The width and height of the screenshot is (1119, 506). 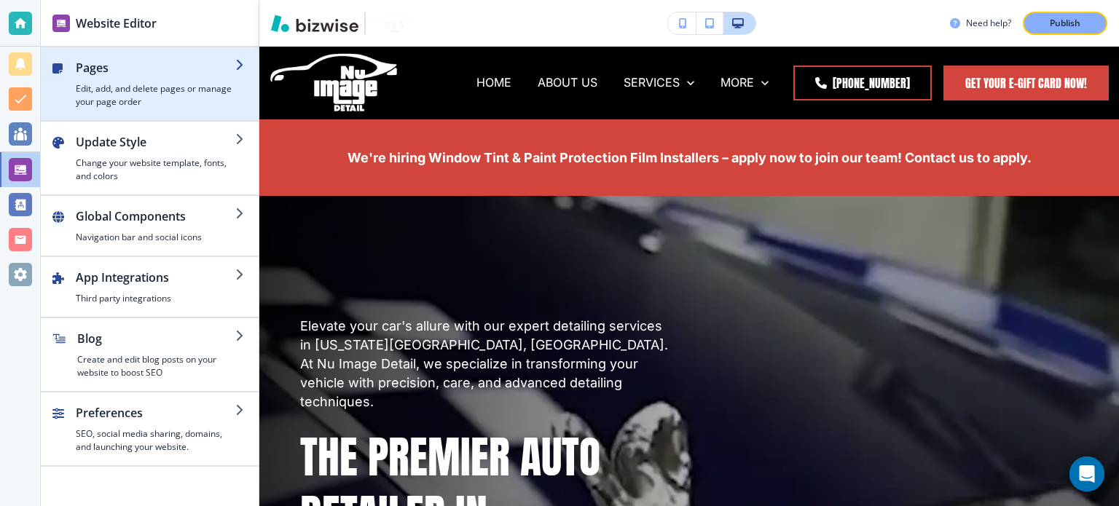 What do you see at coordinates (1065, 23) in the screenshot?
I see `button: Publish` at bounding box center [1065, 23].